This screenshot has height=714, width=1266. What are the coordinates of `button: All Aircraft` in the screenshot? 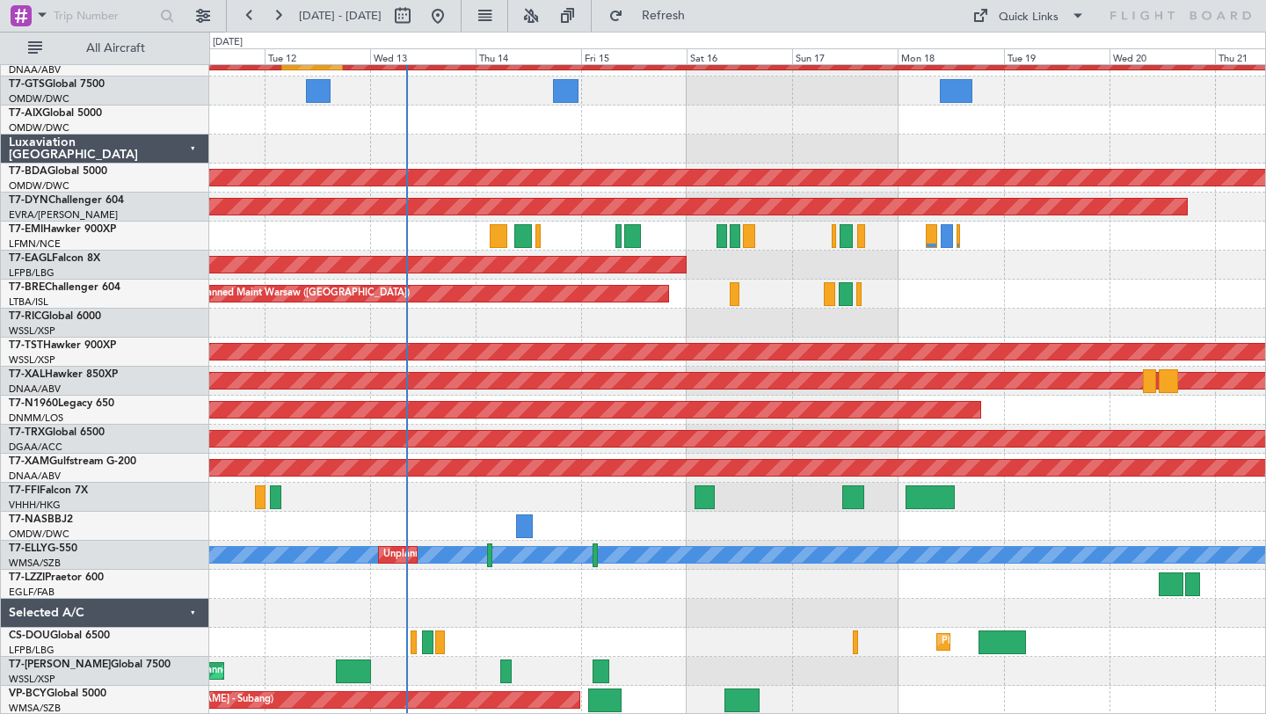 It's located at (105, 48).